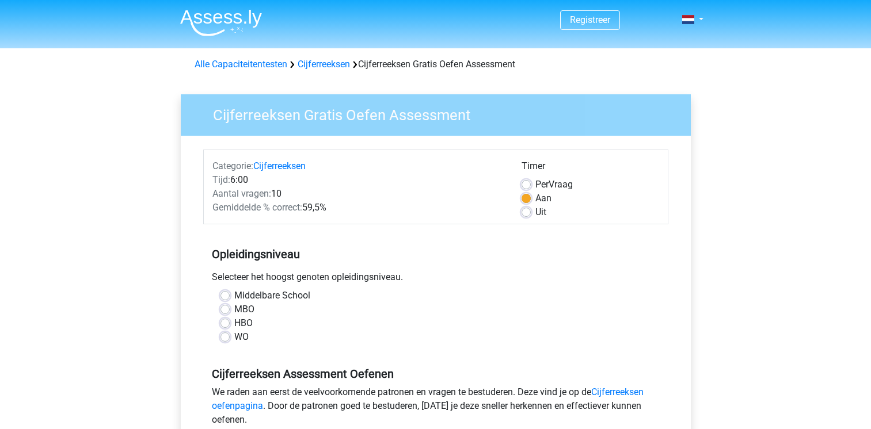  Describe the element at coordinates (244, 310) in the screenshot. I see `label: MBO` at that location.